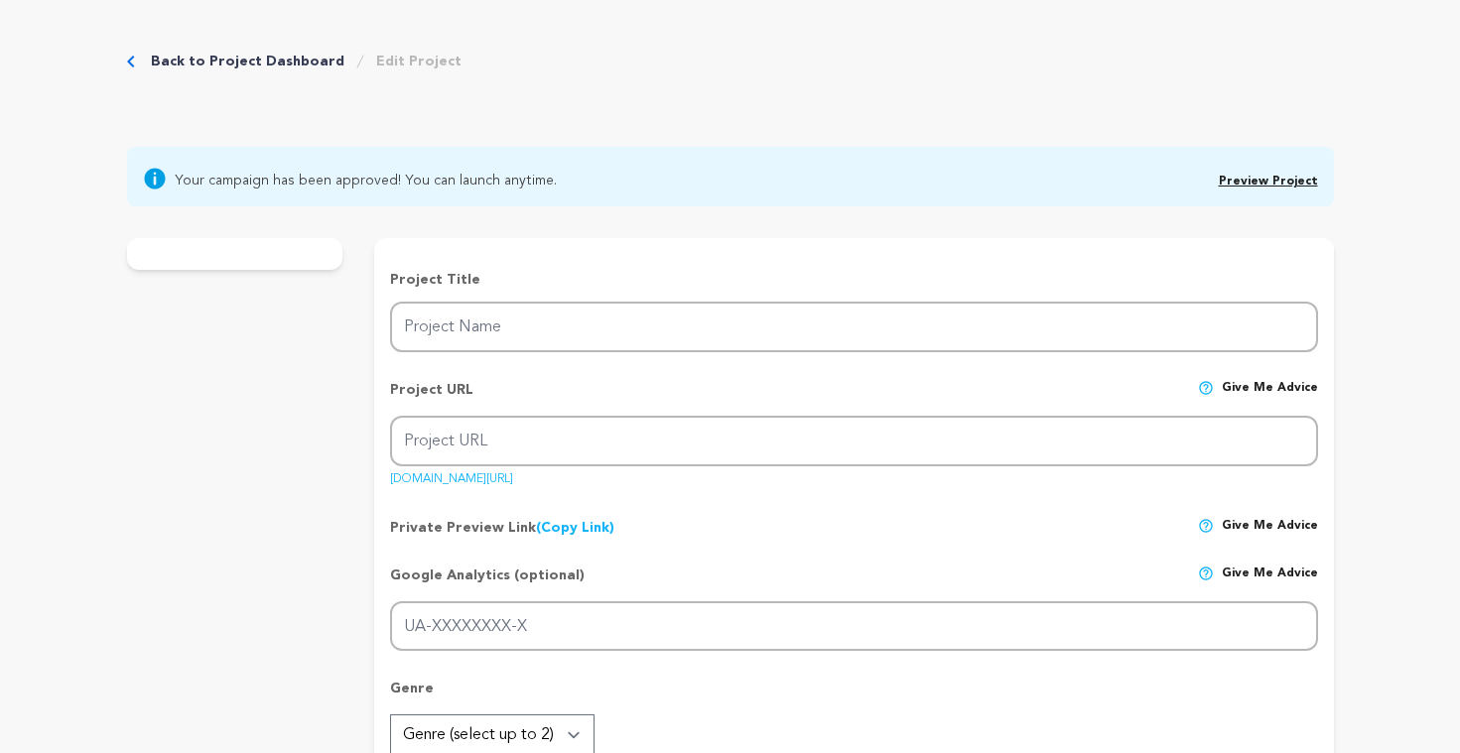 The image size is (1460, 753). What do you see at coordinates (419, 62) in the screenshot?
I see `a: Edit Project` at bounding box center [419, 62].